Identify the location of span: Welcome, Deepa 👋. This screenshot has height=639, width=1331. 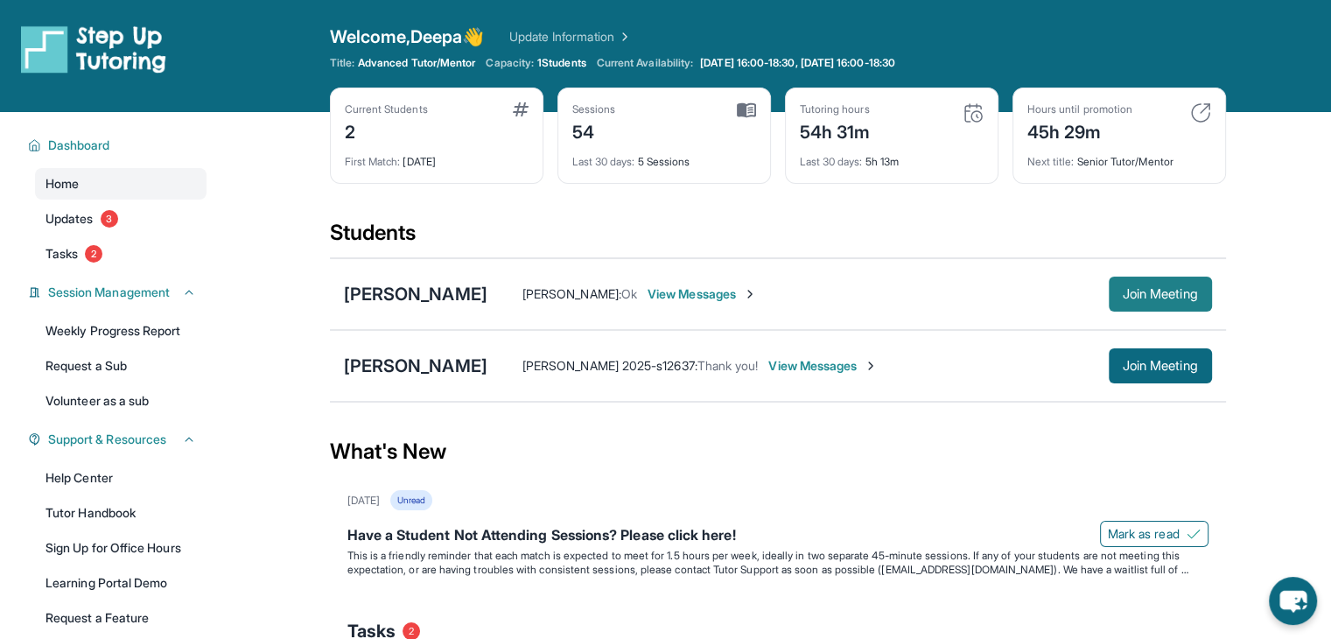
(407, 37).